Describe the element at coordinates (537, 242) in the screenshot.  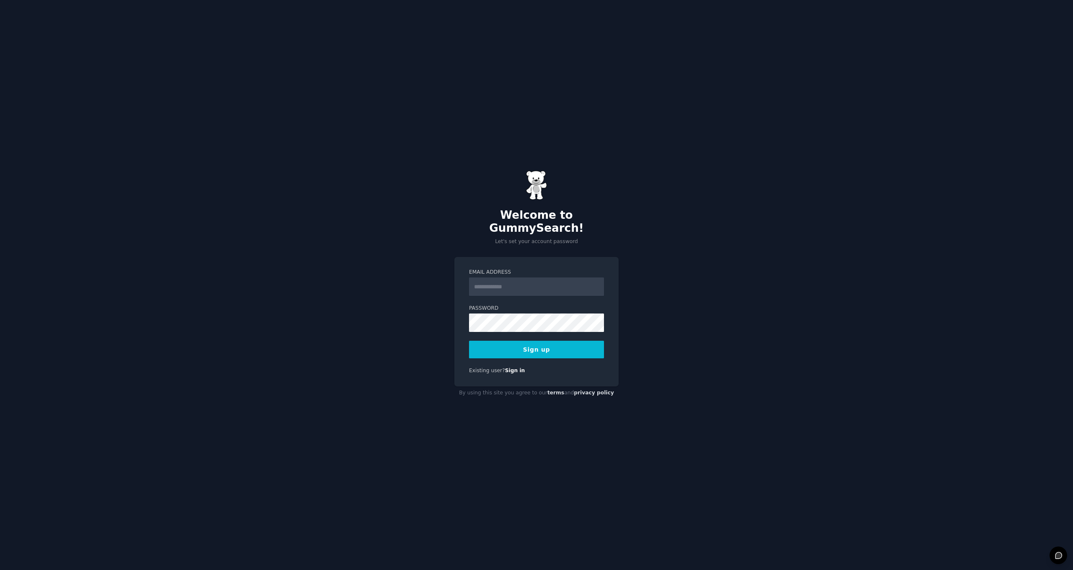
I see `p: Let's set your account password` at that location.